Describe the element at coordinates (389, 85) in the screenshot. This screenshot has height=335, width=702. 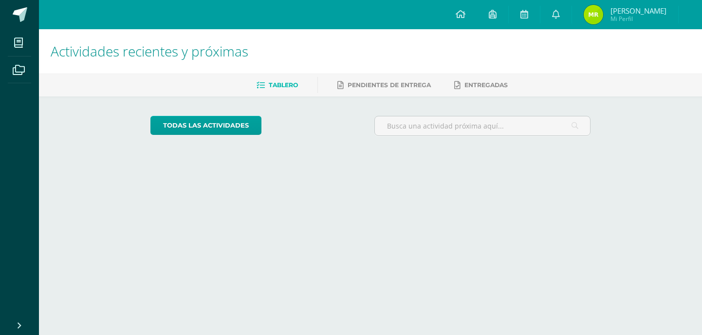
I see `span: Pendientes de entrega` at that location.